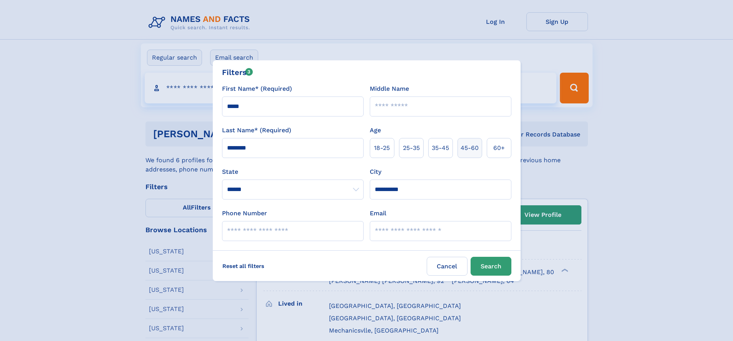  I want to click on label: Age, so click(375, 130).